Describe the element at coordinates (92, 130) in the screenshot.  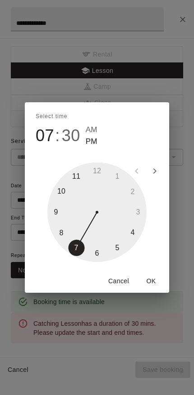
I see `button: AM` at that location.